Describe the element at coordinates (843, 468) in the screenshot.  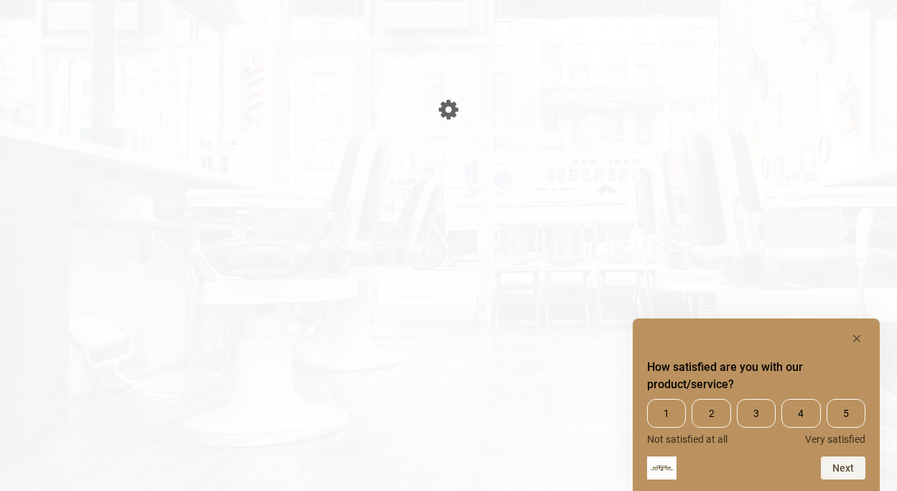
I see `button: Next question` at that location.